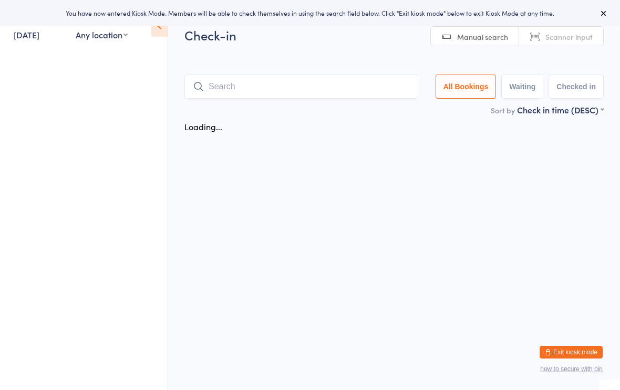 The height and width of the screenshot is (390, 620). Describe the element at coordinates (576, 87) in the screenshot. I see `button: Checked in` at that location.